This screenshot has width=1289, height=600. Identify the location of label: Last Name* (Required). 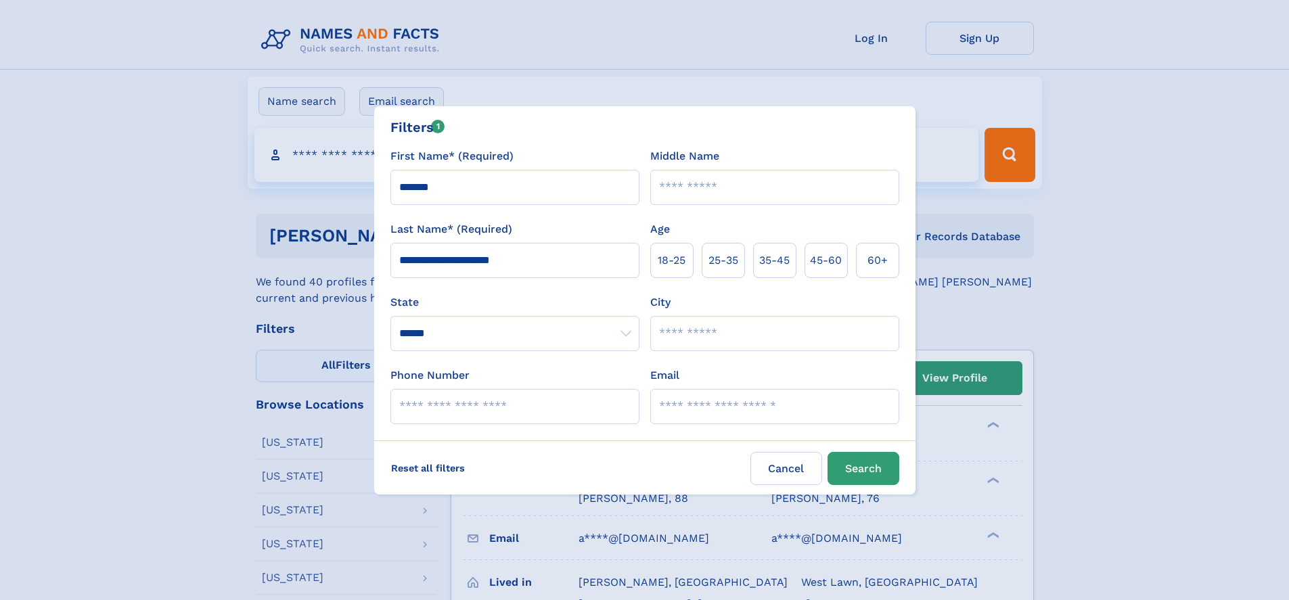
(451, 229).